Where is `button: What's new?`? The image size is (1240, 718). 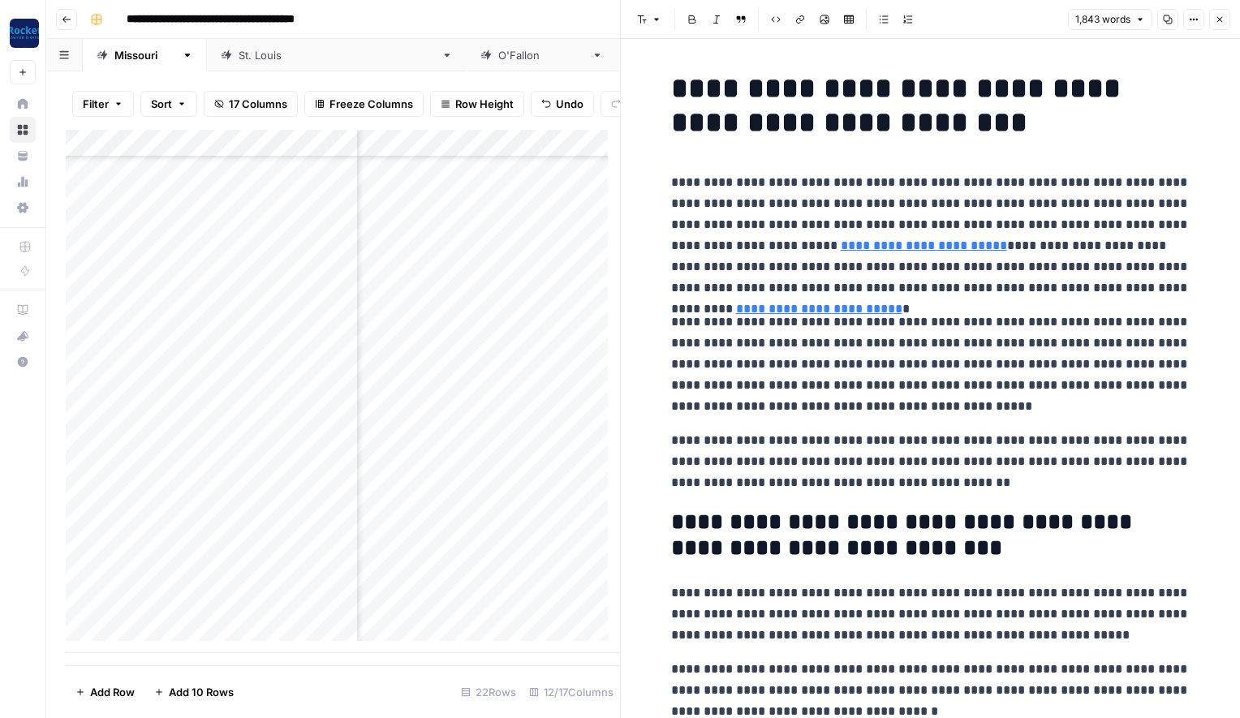 button: What's new? is located at coordinates (23, 336).